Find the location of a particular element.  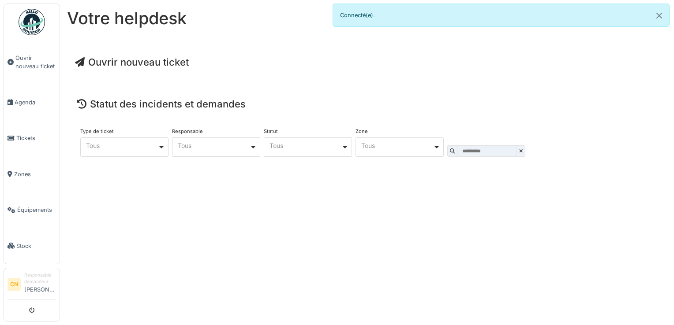

label: Statut is located at coordinates (271, 131).